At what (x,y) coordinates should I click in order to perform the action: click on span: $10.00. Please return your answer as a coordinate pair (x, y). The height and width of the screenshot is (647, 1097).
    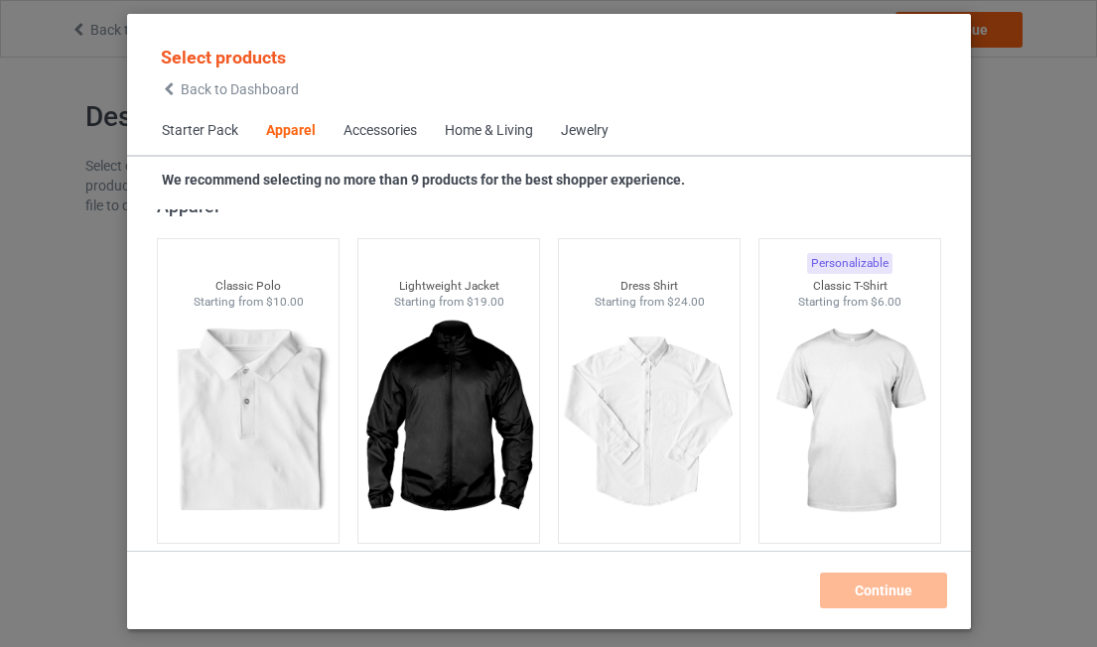
    Looking at the image, I should click on (284, 302).